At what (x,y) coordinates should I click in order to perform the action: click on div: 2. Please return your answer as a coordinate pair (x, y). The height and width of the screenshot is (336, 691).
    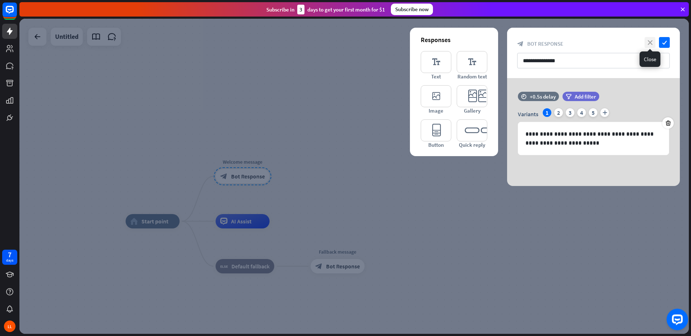
    Looking at the image, I should click on (559, 113).